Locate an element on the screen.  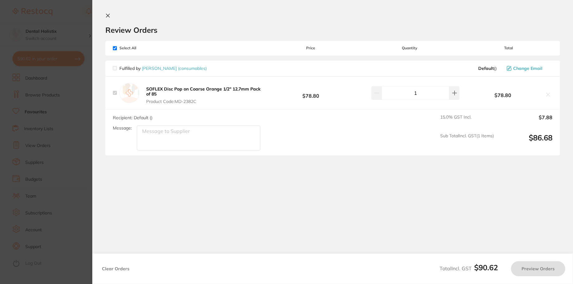
label: Message: is located at coordinates (122, 128).